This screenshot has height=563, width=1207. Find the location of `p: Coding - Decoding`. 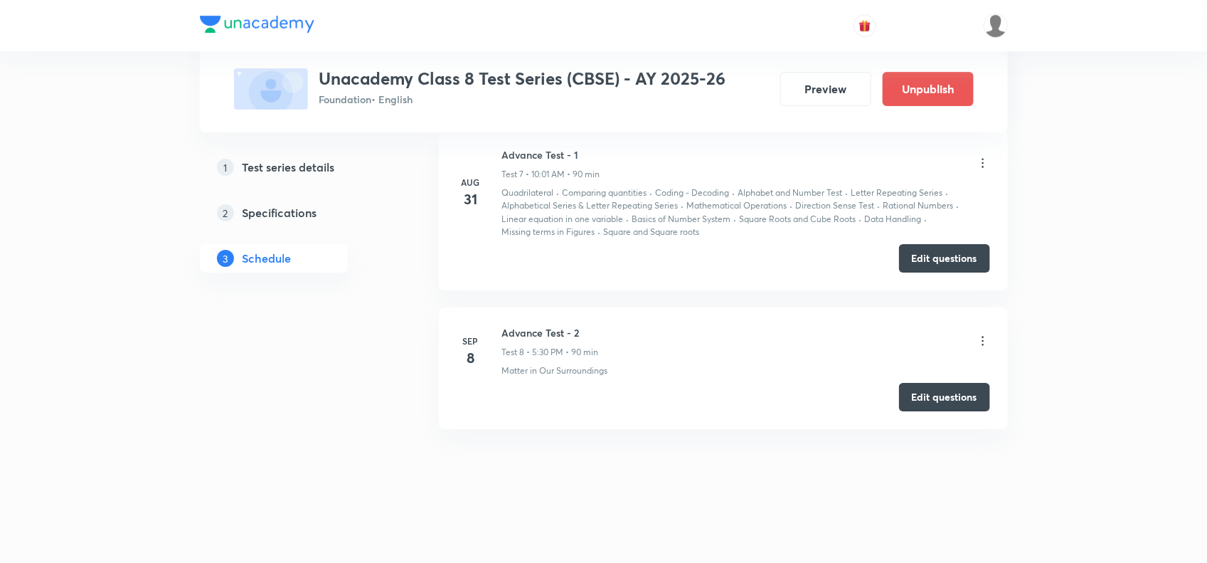

p: Coding - Decoding is located at coordinates (693, 193).